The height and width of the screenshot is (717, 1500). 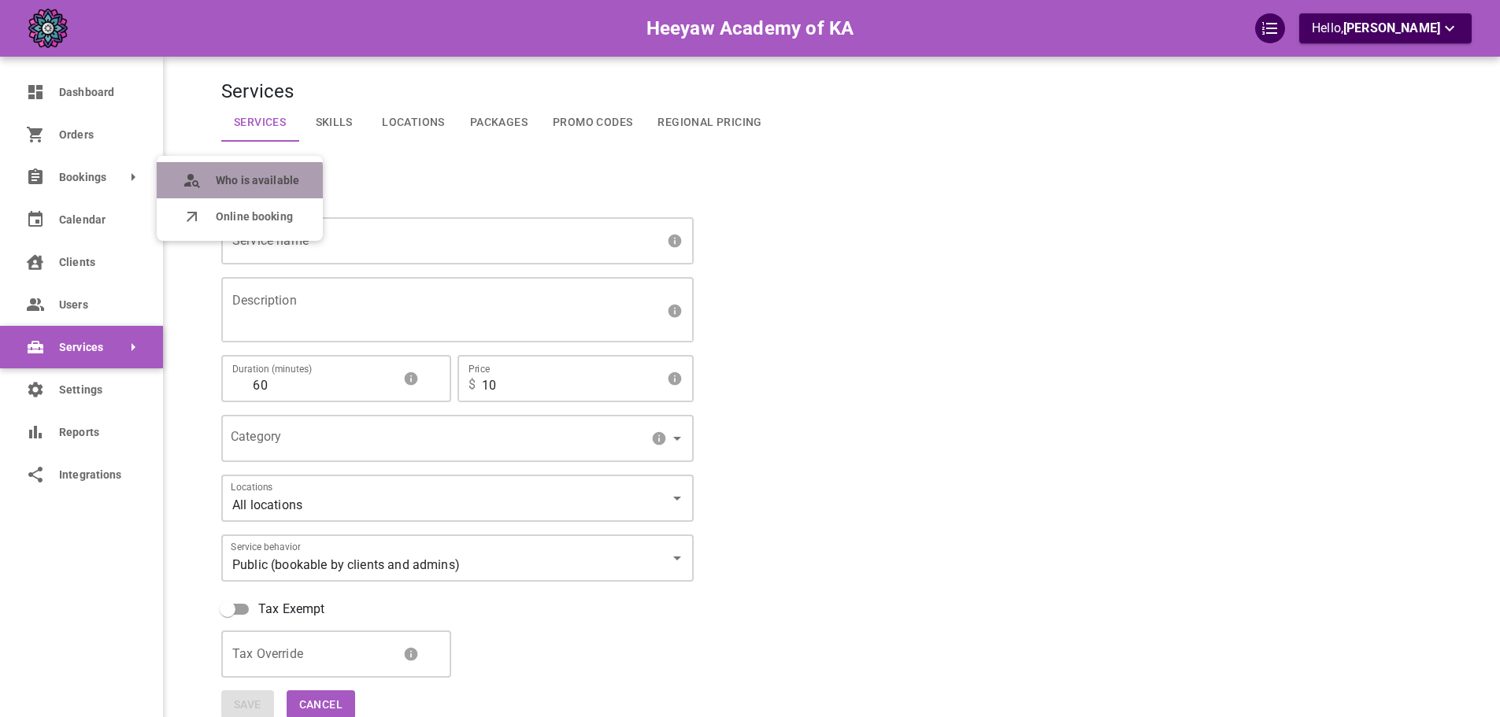 I want to click on svg: This allows you to group certain services together on your booking page, so click(x=659, y=438).